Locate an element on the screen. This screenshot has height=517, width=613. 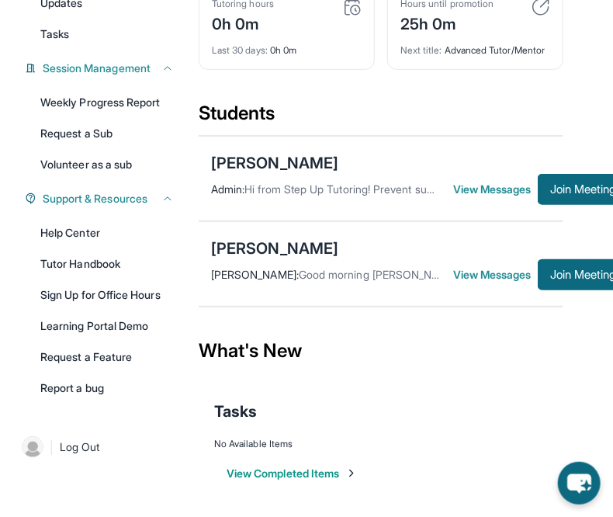
a: Tasks is located at coordinates (107, 34).